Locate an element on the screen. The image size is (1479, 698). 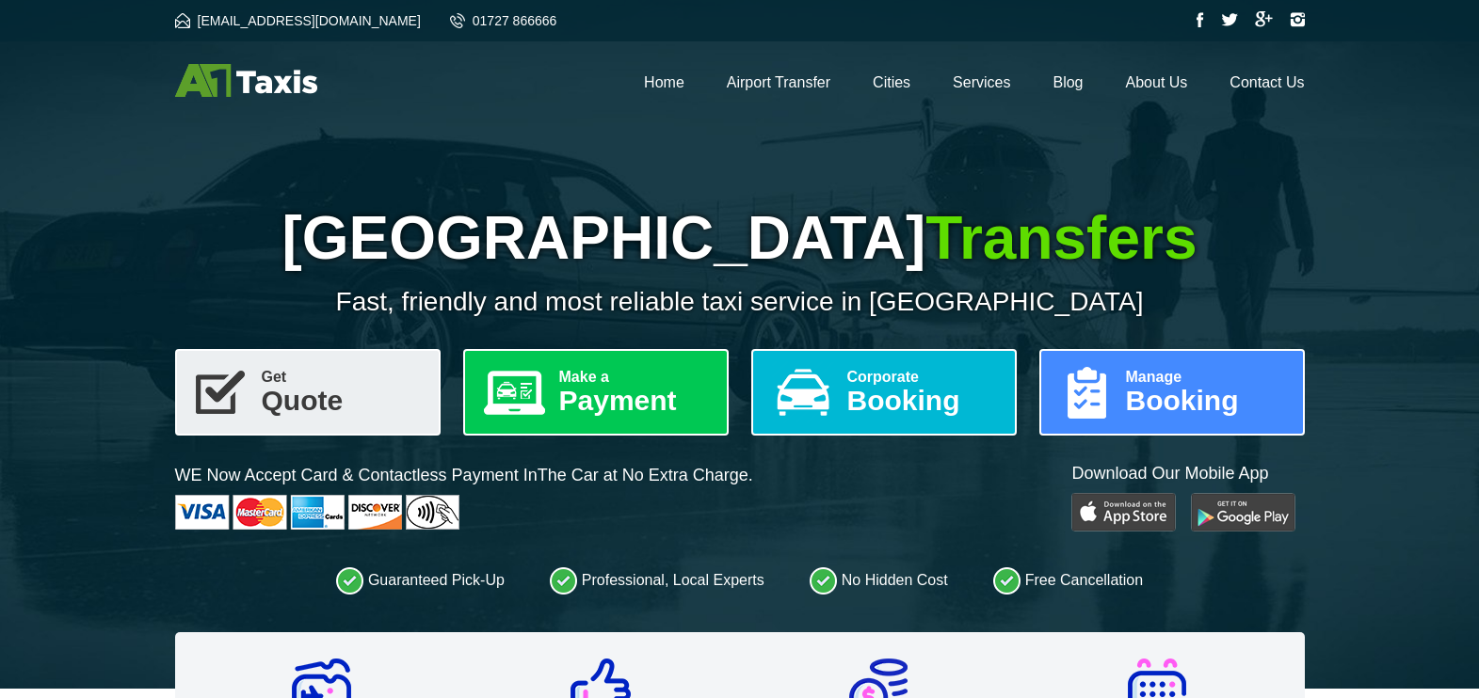
img: Facebook is located at coordinates (1200, 20).